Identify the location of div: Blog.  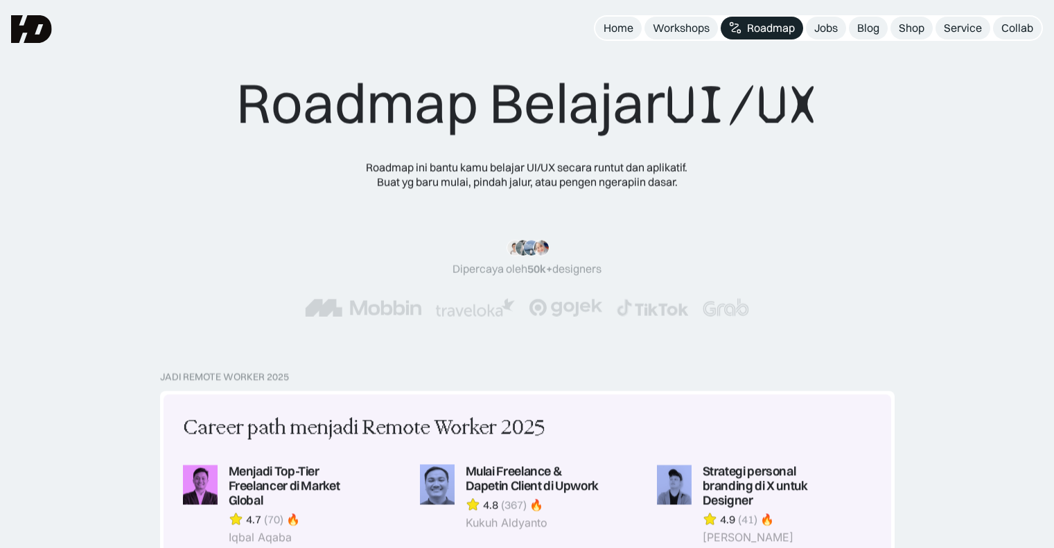
(868, 28).